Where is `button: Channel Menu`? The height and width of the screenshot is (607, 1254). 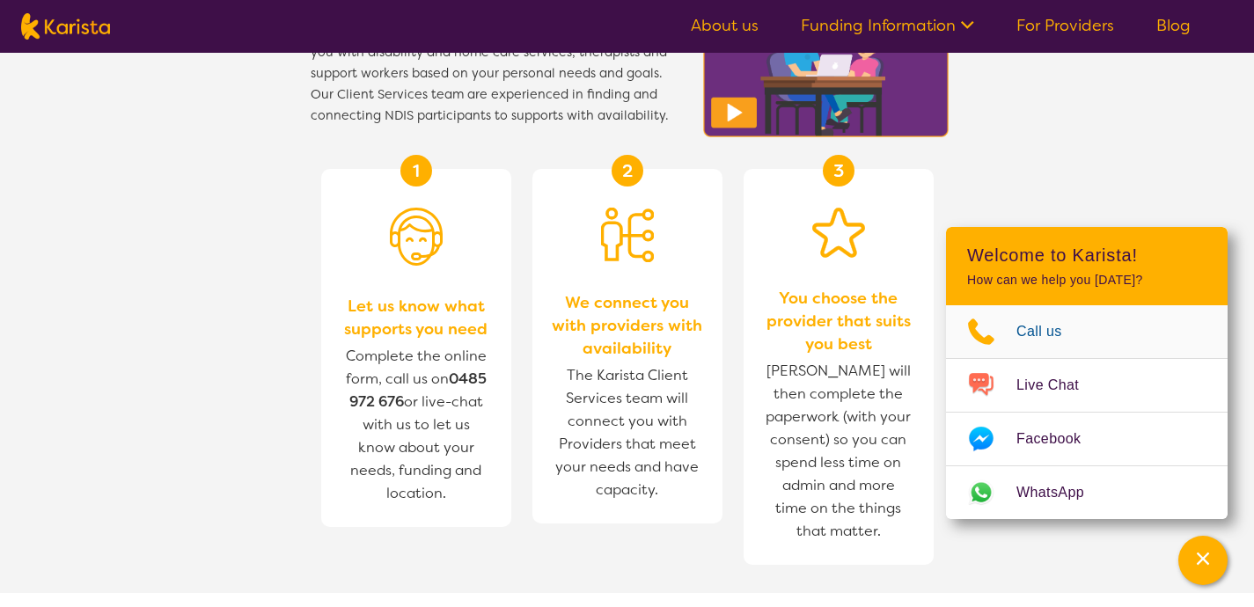 button: Channel Menu is located at coordinates (1203, 560).